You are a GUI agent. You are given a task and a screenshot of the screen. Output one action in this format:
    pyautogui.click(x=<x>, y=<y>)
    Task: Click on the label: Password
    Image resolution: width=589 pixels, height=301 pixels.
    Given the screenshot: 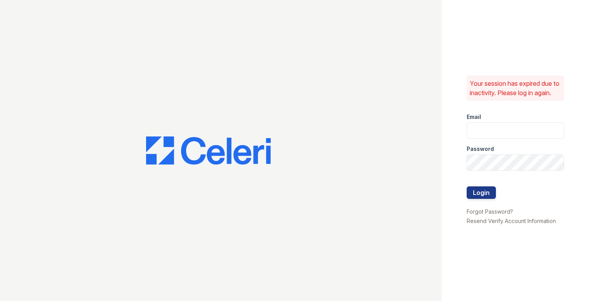 What is the action you would take?
    pyautogui.click(x=480, y=149)
    